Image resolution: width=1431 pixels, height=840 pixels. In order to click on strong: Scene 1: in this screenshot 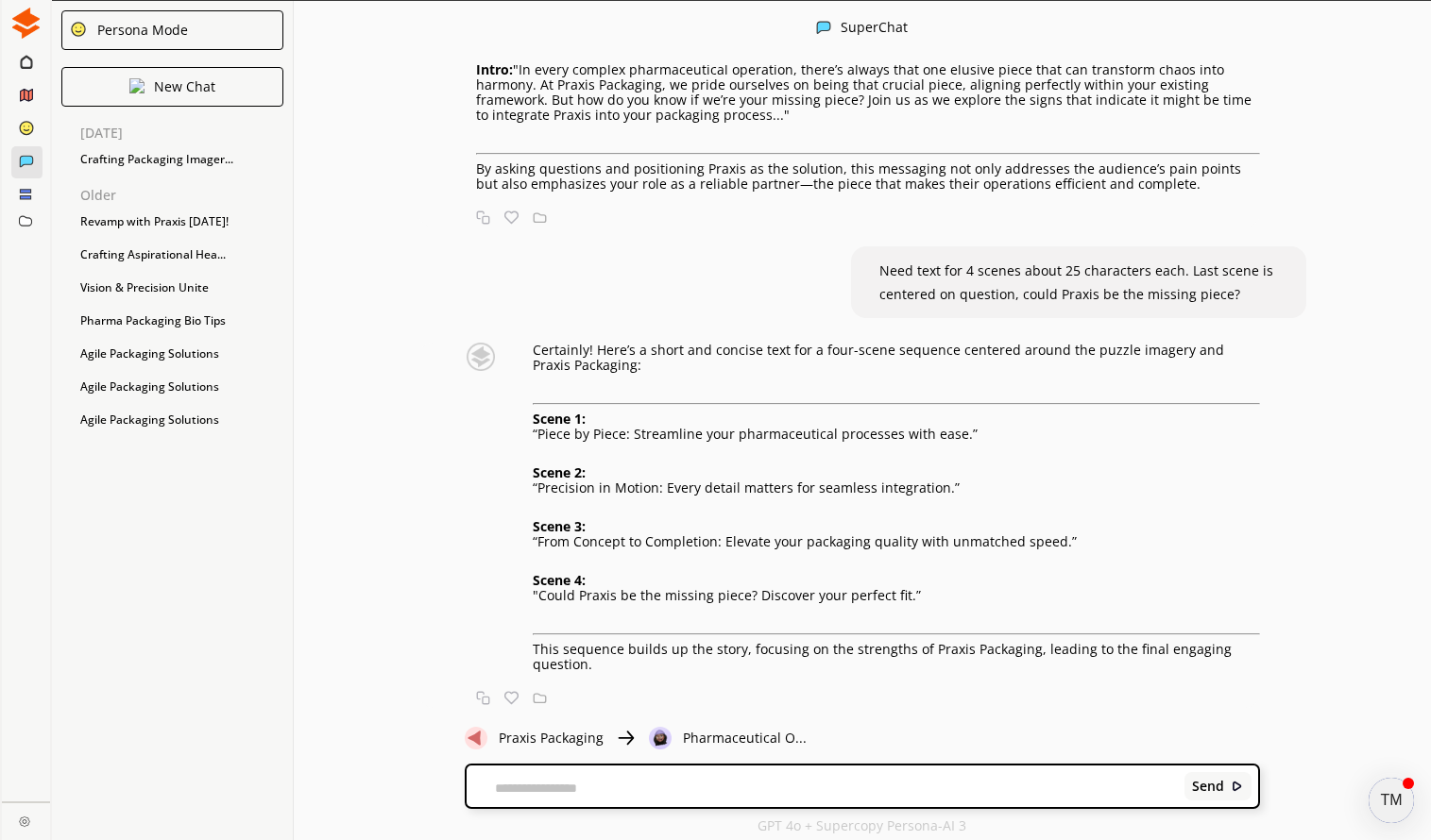, I will do `click(559, 419)`.